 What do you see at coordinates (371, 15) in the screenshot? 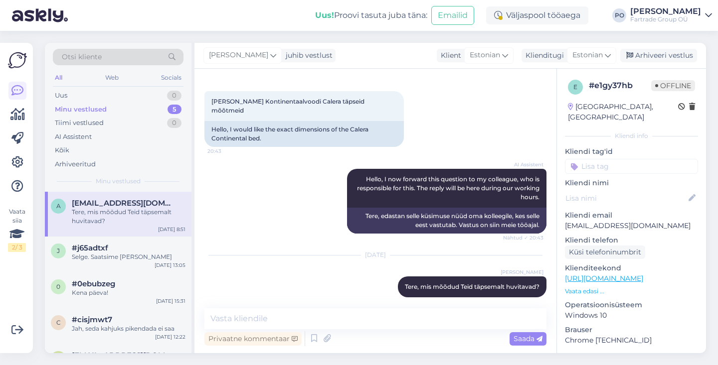
I see `div: Proovi tasuta juba täna:` at bounding box center [371, 15].